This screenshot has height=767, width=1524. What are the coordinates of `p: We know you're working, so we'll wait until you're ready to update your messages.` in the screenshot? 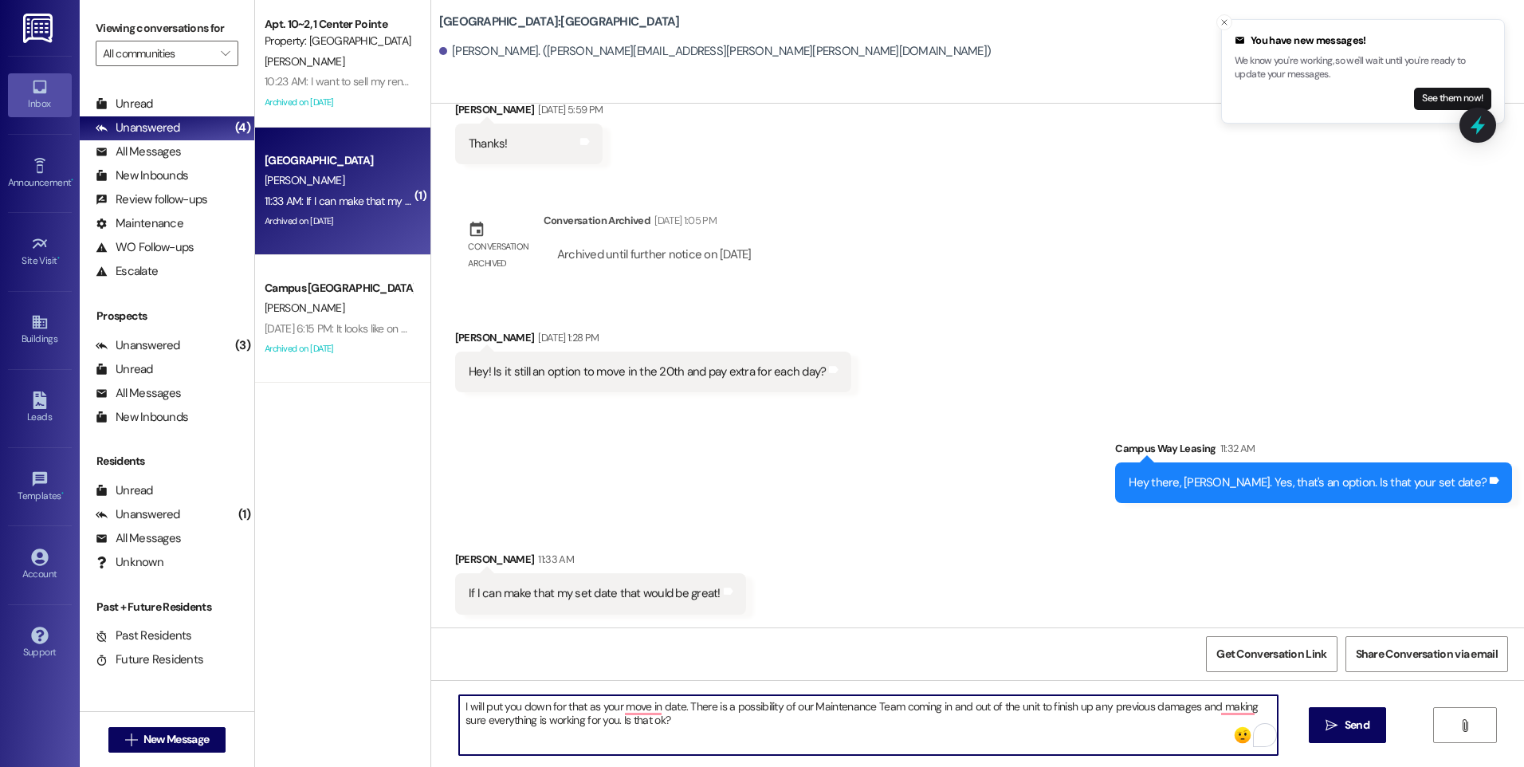 It's located at (1363, 68).